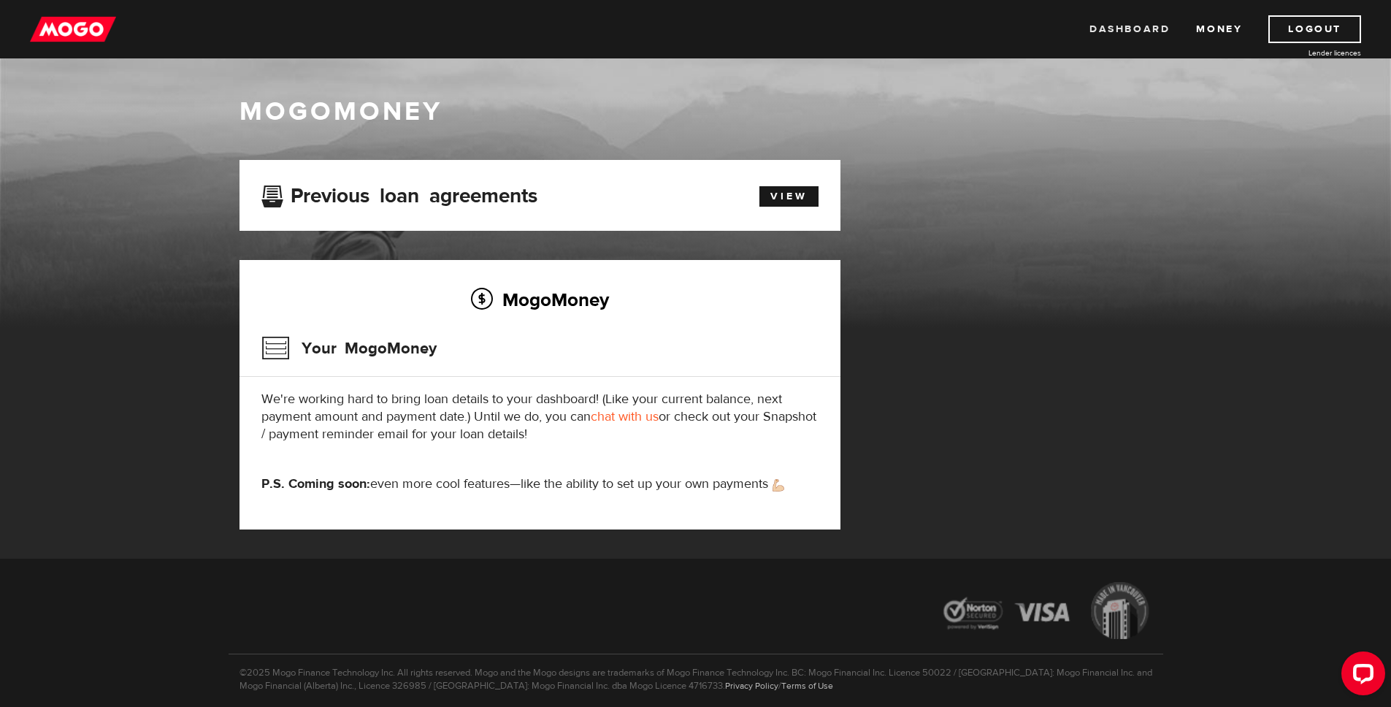 The image size is (1391, 707). I want to click on a: View, so click(789, 196).